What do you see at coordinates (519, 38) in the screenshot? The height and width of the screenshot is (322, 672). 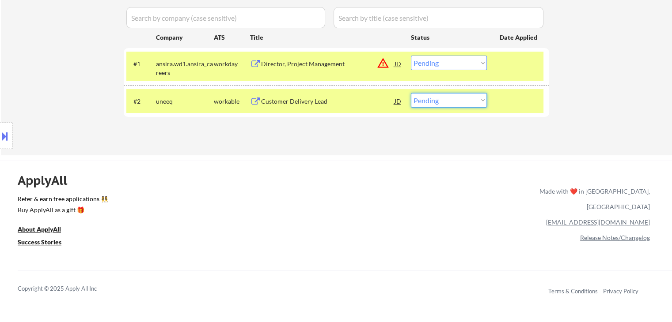 I see `div: Date Applied` at bounding box center [519, 38].